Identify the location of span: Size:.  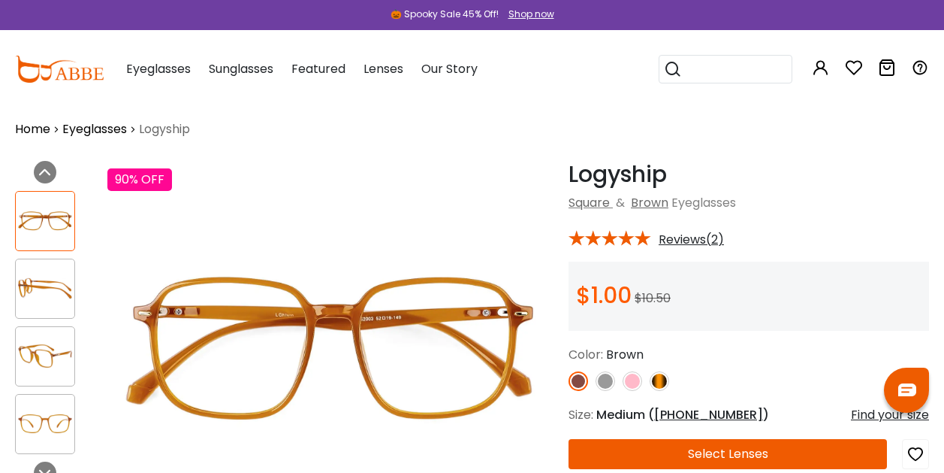
(581, 414).